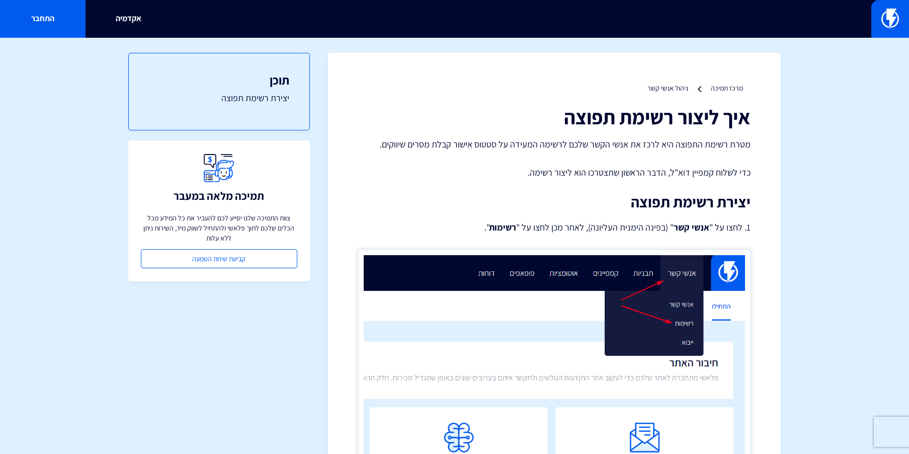 The image size is (909, 454). Describe the element at coordinates (219, 259) in the screenshot. I see `a: קביעת שיחת הטמעה` at that location.